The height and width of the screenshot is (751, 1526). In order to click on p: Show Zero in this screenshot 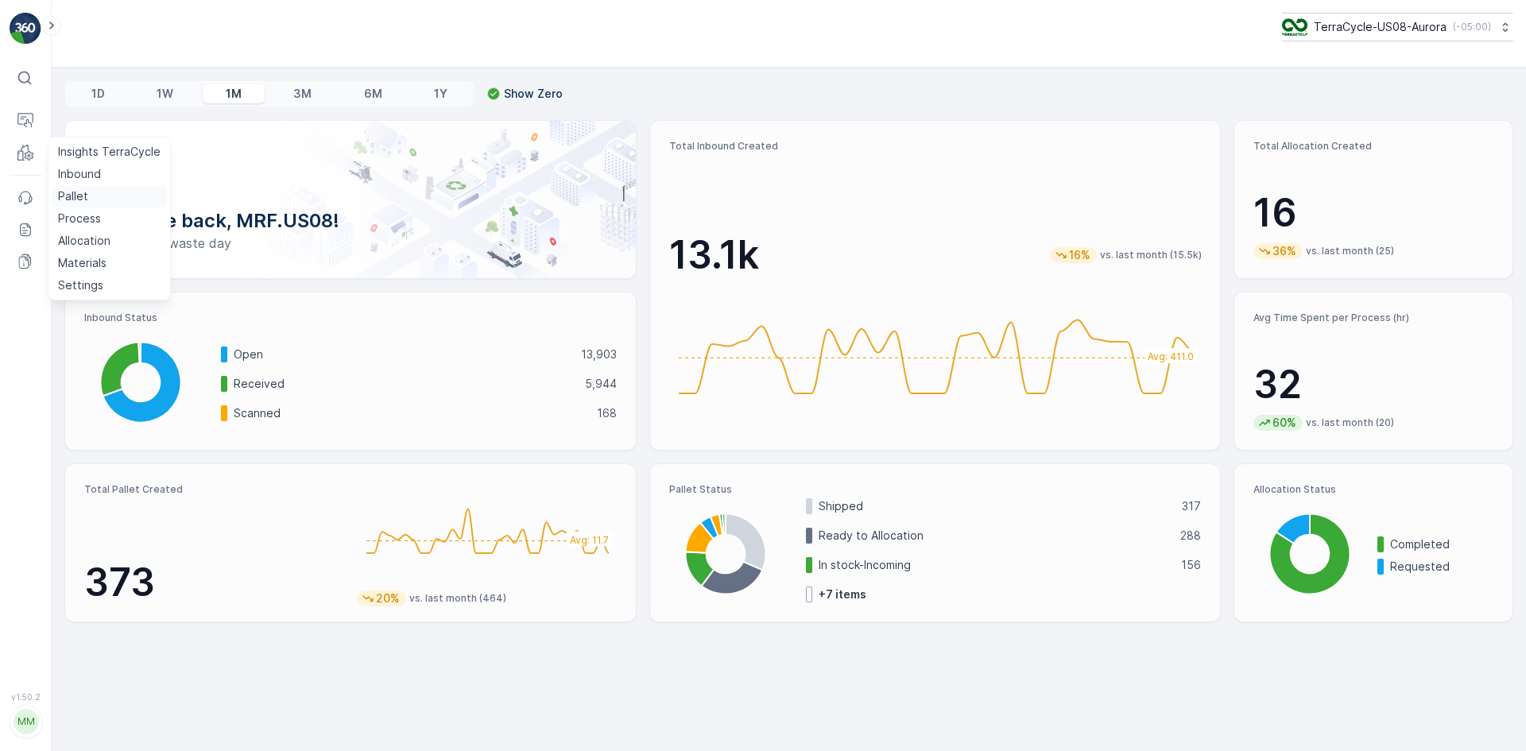, I will do `click(533, 94)`.